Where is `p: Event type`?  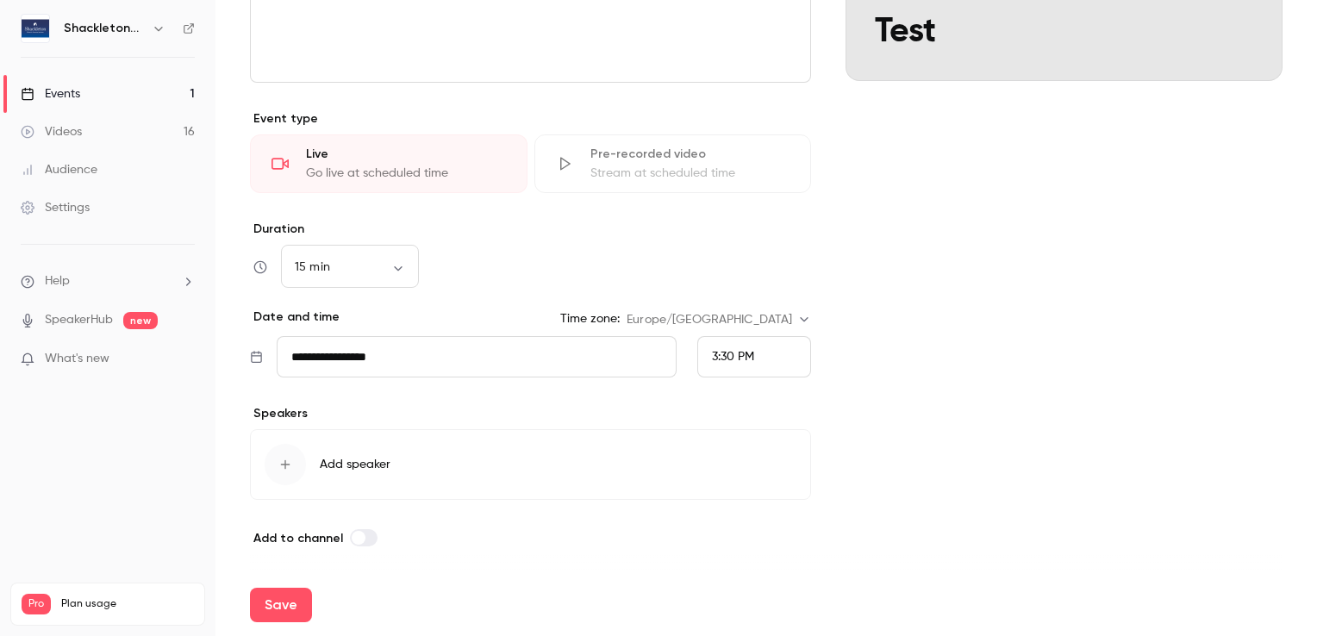 p: Event type is located at coordinates (530, 119).